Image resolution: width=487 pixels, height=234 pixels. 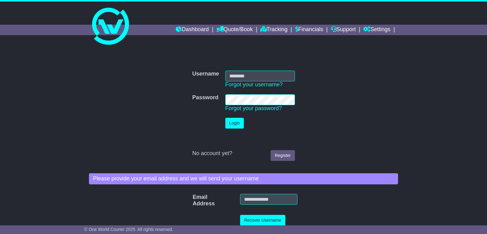 I want to click on label: Password, so click(x=205, y=98).